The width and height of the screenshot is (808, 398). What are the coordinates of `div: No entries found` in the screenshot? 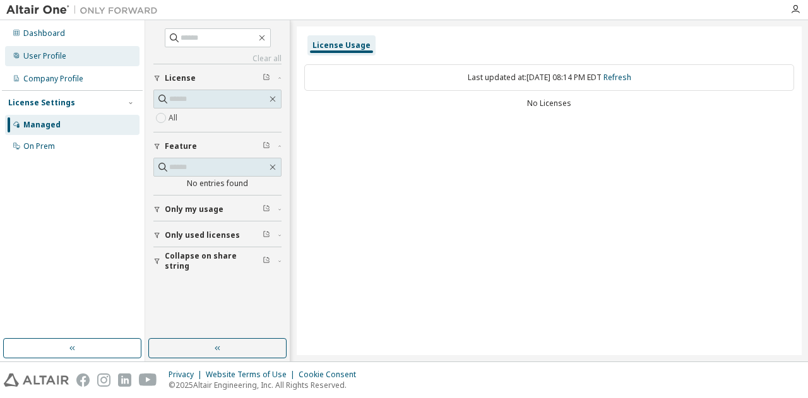 It's located at (217, 184).